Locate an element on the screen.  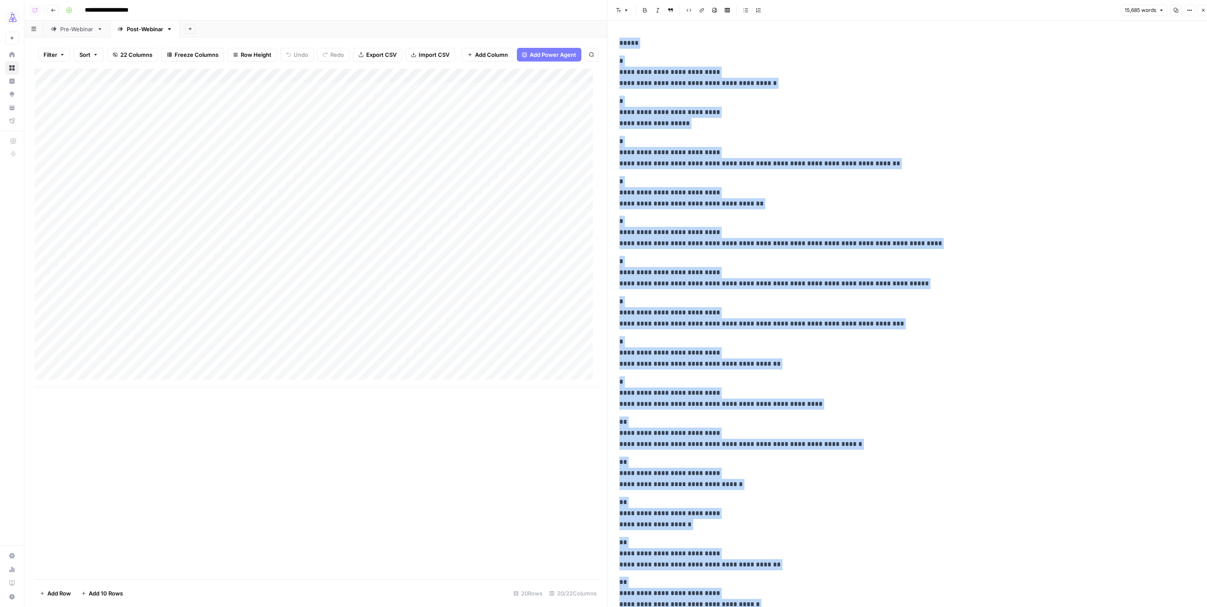
span: Filter is located at coordinates (50, 55).